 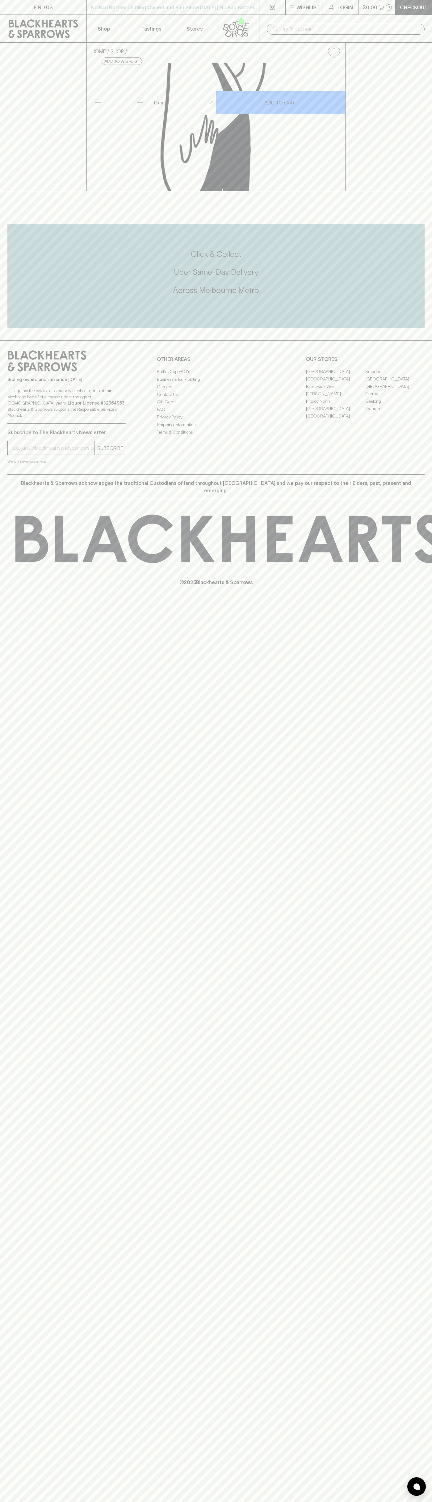 What do you see at coordinates (216, 372) in the screenshot?
I see `a: Bottle Drop FAQ's` at bounding box center [216, 372].